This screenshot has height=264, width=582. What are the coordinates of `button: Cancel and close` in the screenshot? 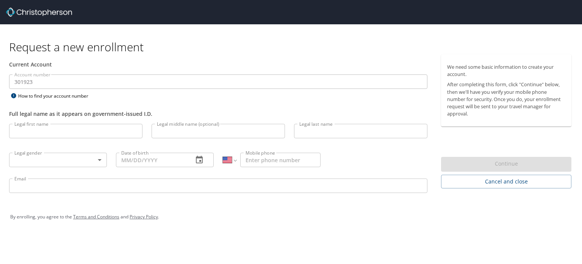 It's located at (507, 181).